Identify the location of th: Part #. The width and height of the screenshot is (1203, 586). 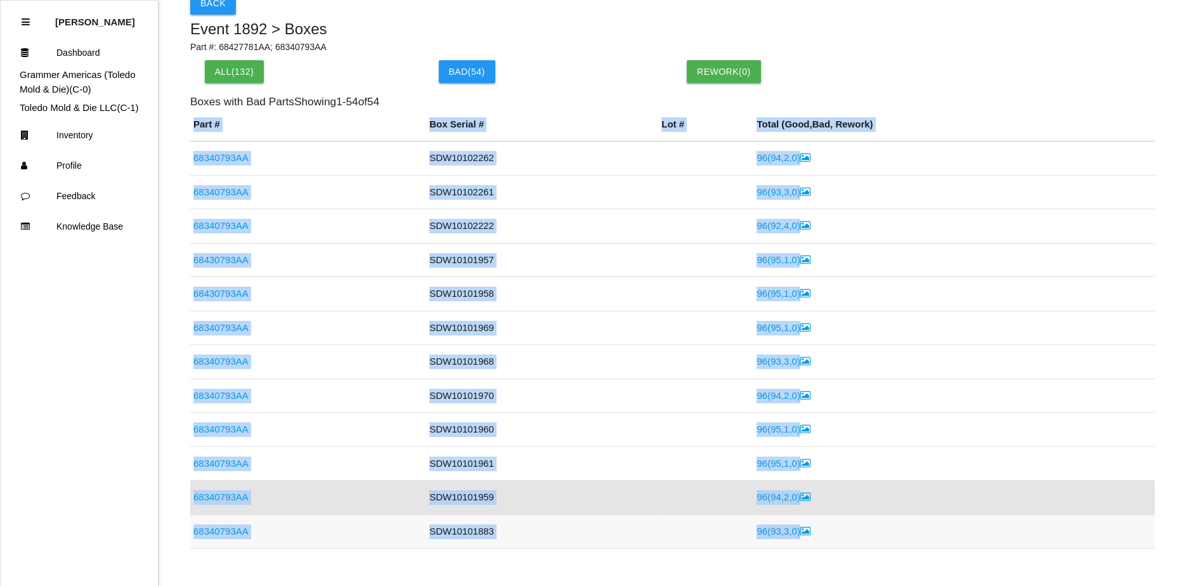
(308, 129).